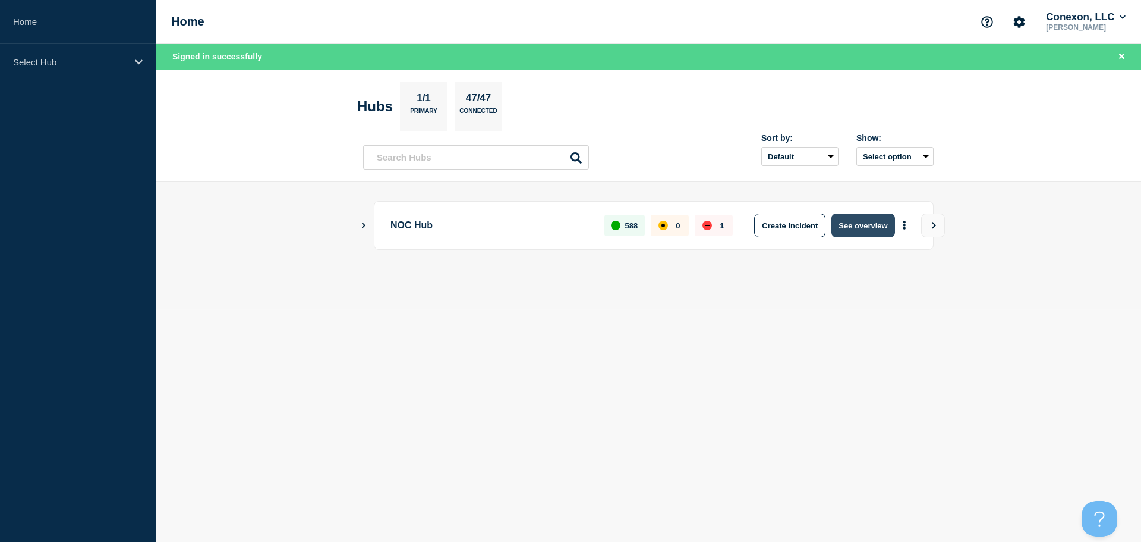 This screenshot has width=1141, height=542. I want to click on p: NOC Hub, so click(490, 225).